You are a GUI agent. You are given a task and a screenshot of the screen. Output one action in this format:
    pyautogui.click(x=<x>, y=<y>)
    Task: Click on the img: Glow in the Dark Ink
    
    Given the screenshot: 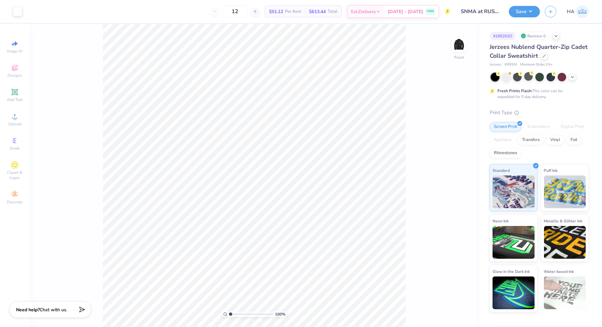 What is the action you would take?
    pyautogui.click(x=514, y=293)
    